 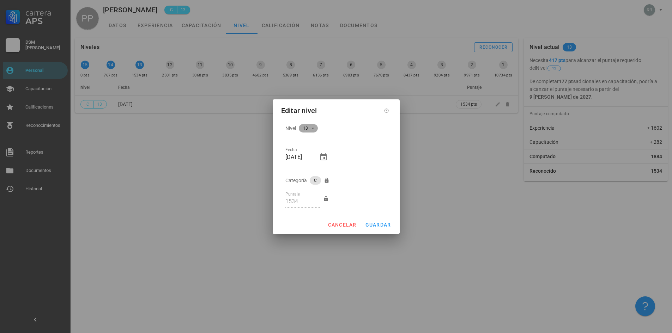 What do you see at coordinates (291, 150) in the screenshot?
I see `label: Fecha` at bounding box center [291, 150].